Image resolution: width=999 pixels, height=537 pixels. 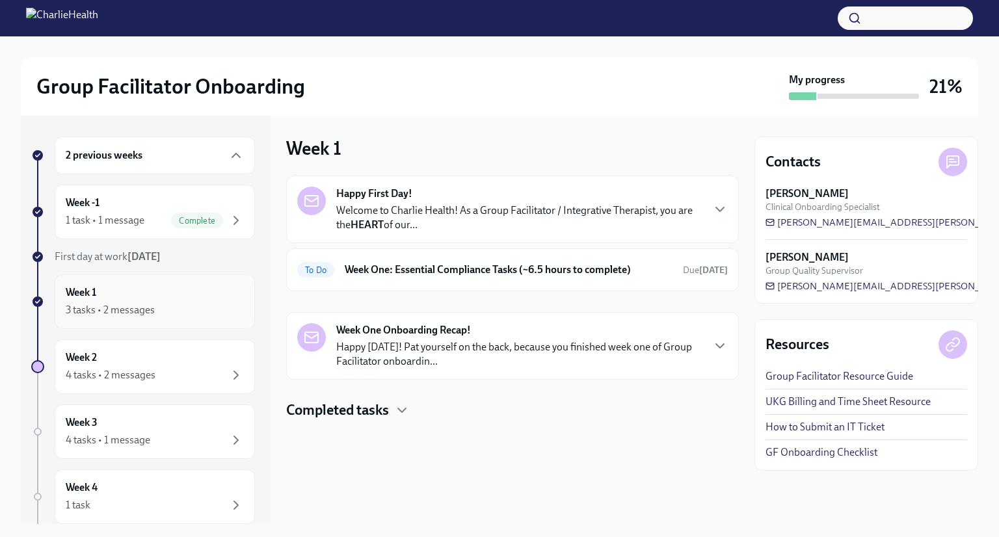 What do you see at coordinates (403, 330) in the screenshot?
I see `strong: Week One Onboarding Recap!` at bounding box center [403, 330].